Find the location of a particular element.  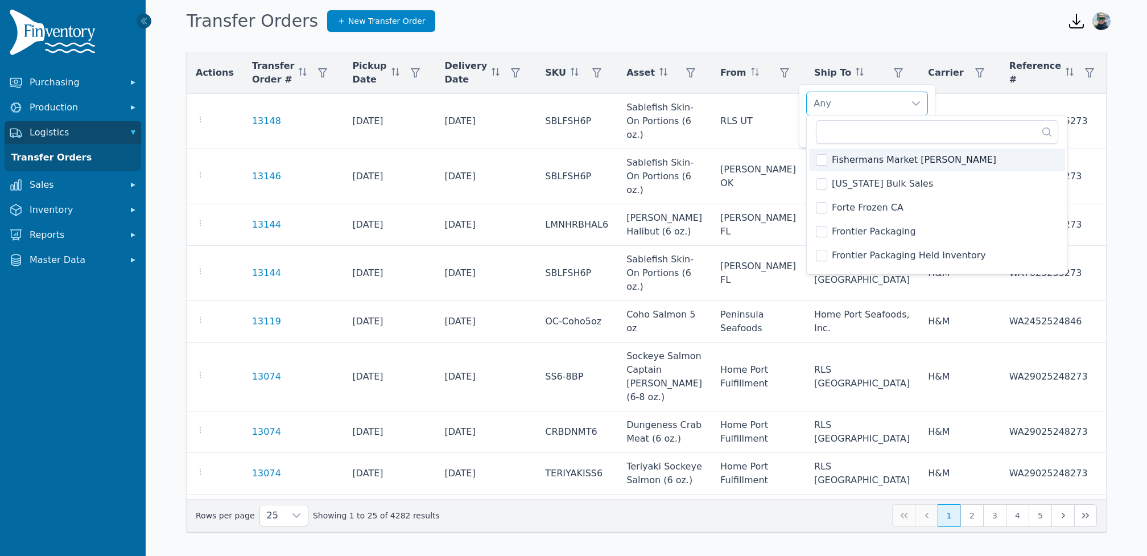

button: Reports is located at coordinates (73, 235).